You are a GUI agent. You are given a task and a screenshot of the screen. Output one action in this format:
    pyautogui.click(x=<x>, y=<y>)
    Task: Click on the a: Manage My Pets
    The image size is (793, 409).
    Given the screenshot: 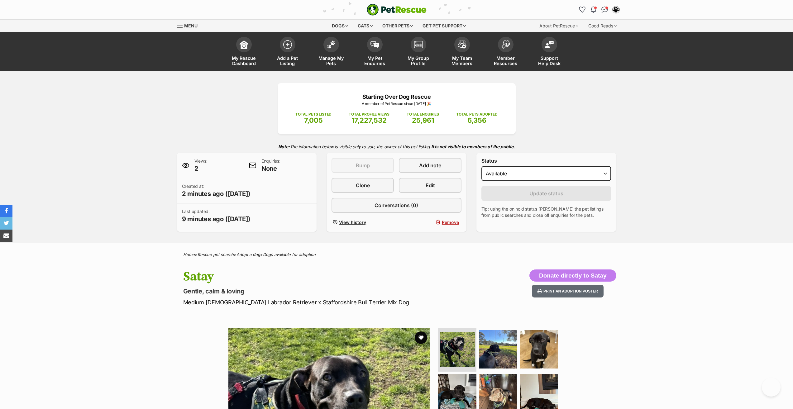 What is the action you would take?
    pyautogui.click(x=331, y=52)
    